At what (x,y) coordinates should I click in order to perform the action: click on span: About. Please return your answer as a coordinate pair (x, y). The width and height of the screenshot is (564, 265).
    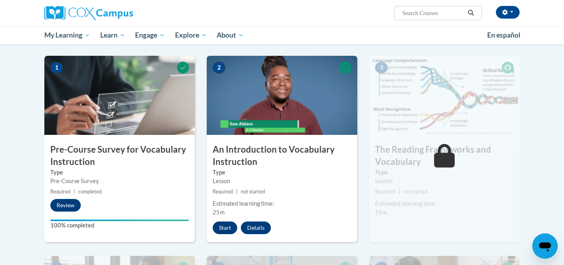
    Looking at the image, I should click on (230, 35).